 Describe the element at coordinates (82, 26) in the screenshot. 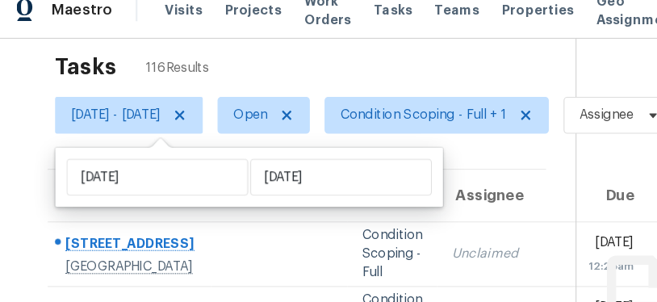

I see `span: Maestro` at that location.